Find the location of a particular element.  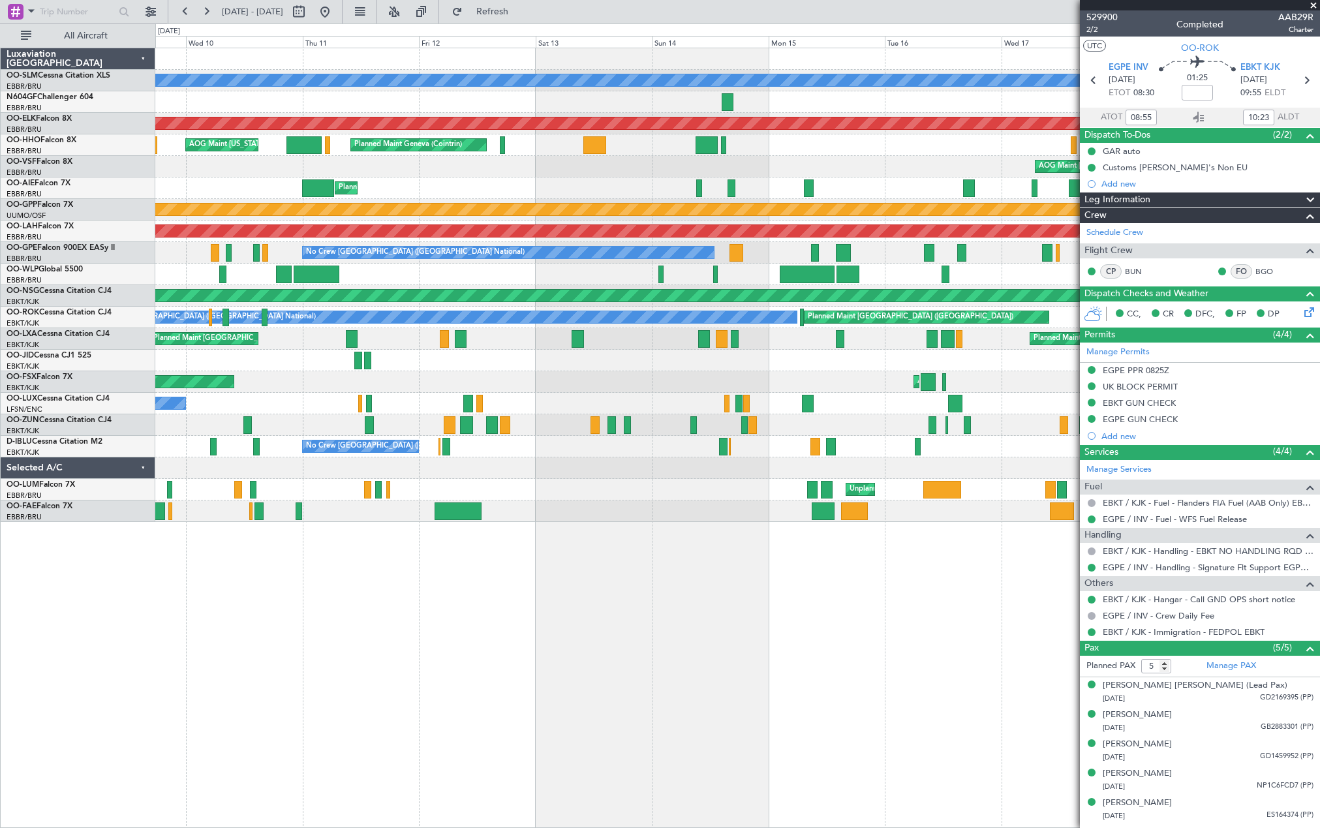

span: OO-NSG is located at coordinates (23, 291).